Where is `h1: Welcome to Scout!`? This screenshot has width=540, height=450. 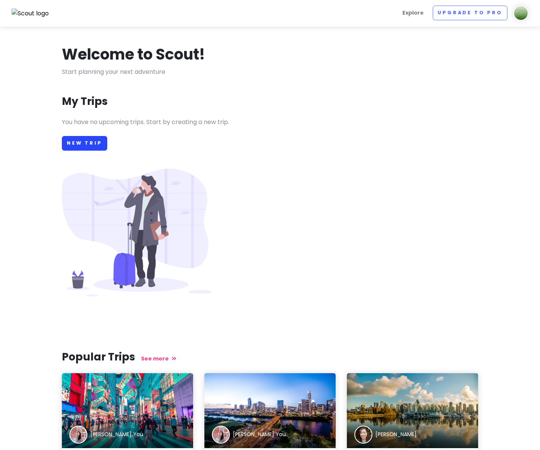 h1: Welcome to Scout! is located at coordinates (133, 54).